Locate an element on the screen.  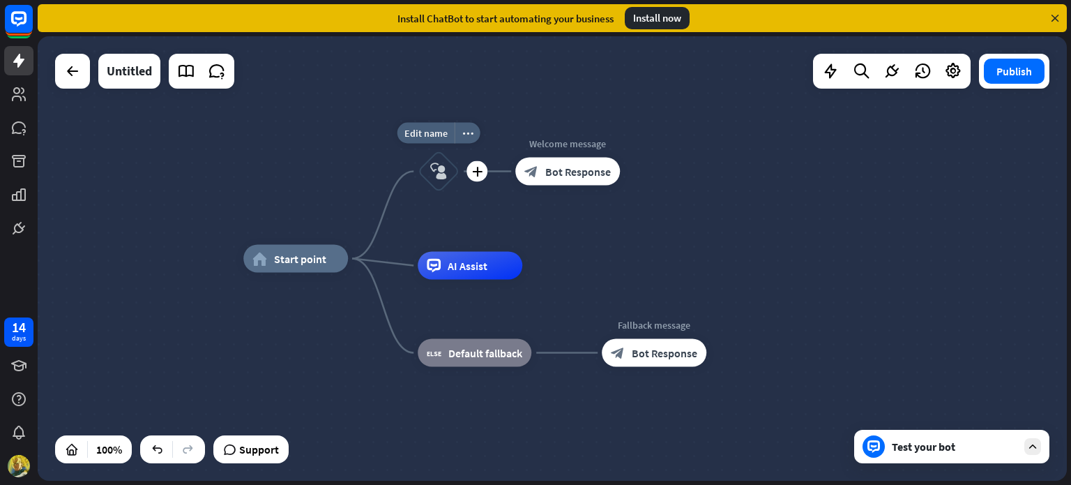
span: Default fallback is located at coordinates (485, 353).